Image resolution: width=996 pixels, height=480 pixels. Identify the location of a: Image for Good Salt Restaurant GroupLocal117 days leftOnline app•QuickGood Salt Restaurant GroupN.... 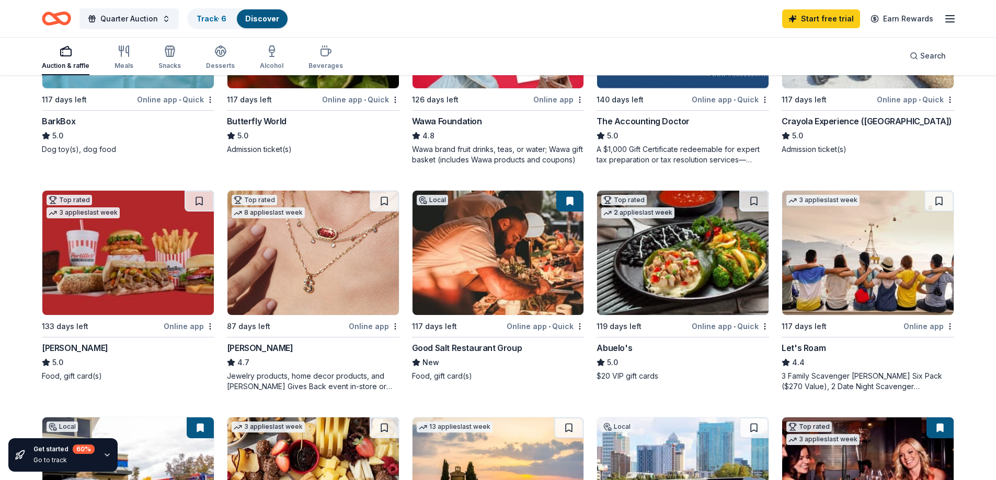
(498, 286).